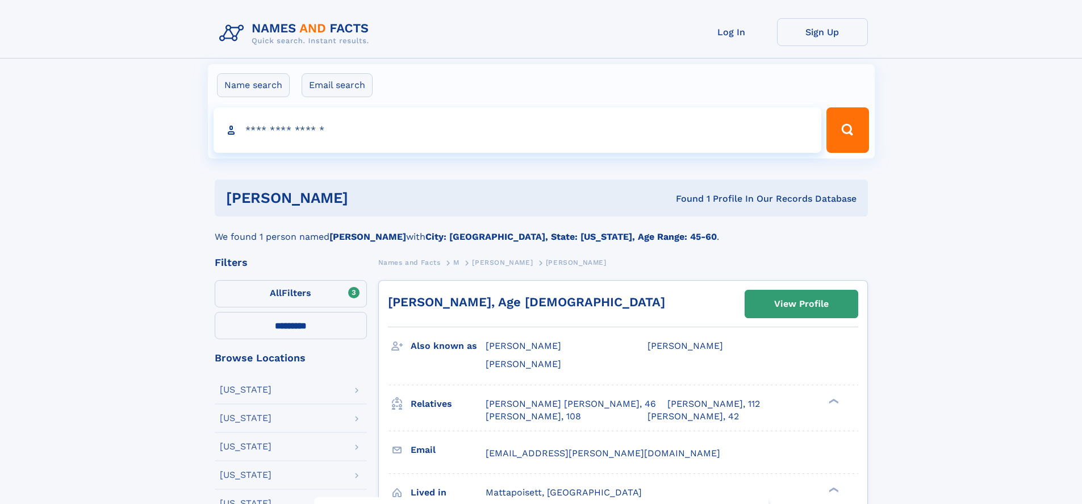 The width and height of the screenshot is (1082, 504). What do you see at coordinates (732, 32) in the screenshot?
I see `a: Log In` at bounding box center [732, 32].